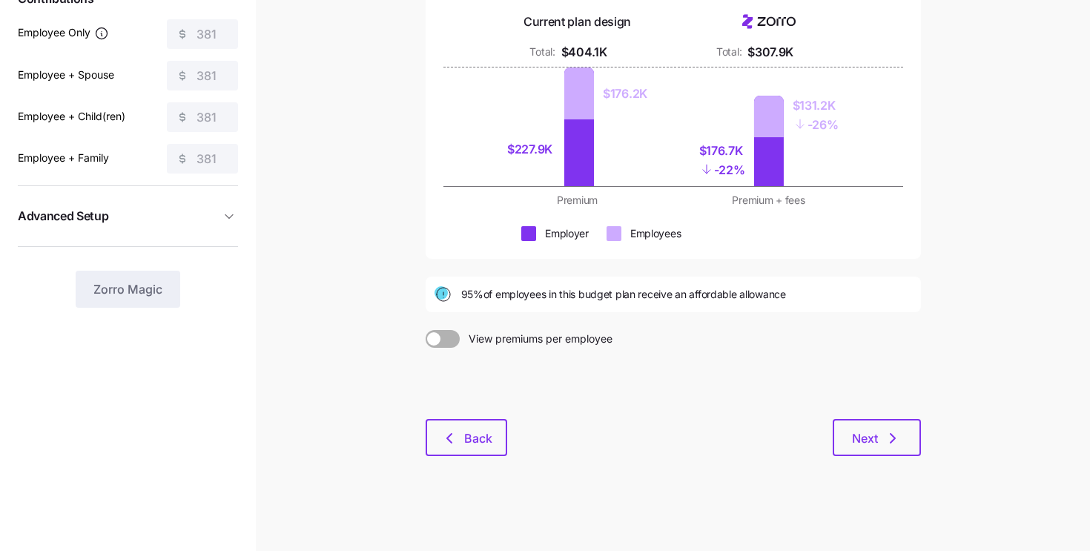 This screenshot has width=1090, height=551. Describe the element at coordinates (71, 116) in the screenshot. I see `label: Employee + Child(ren)` at that location.